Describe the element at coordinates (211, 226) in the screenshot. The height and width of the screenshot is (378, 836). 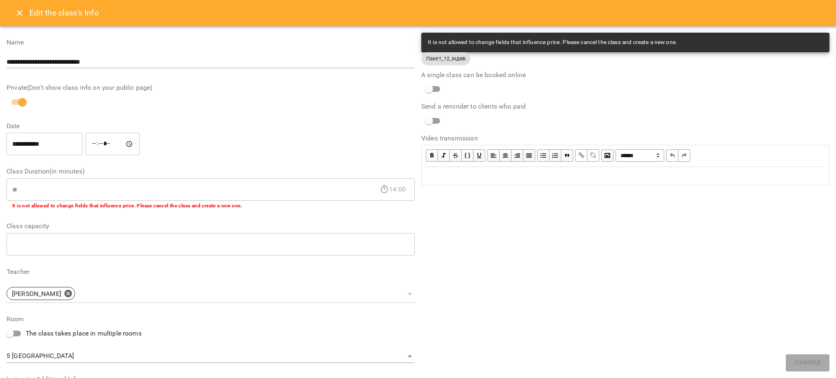
I see `label: Class capacity` at that location.